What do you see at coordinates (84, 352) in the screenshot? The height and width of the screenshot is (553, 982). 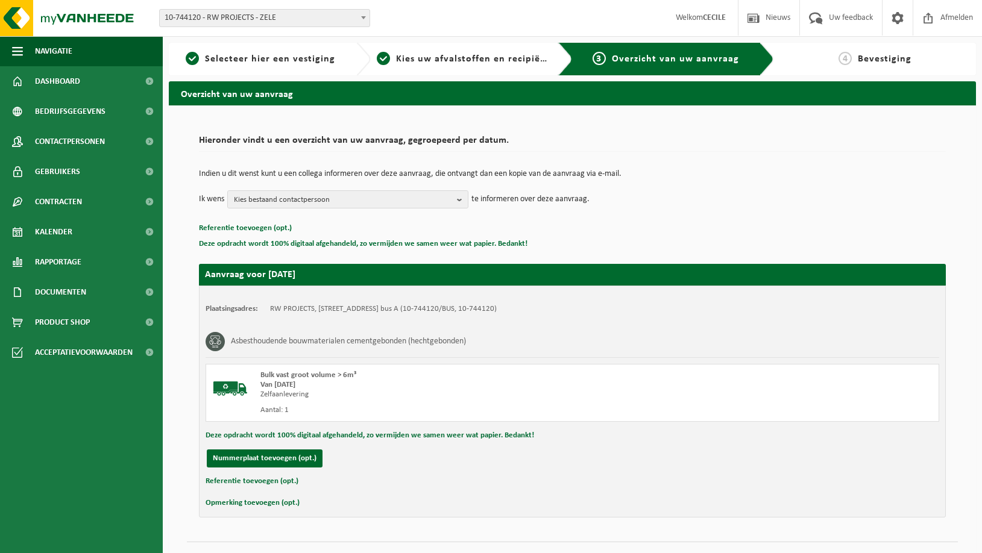 I see `span: Acceptatievoorwaarden` at bounding box center [84, 352].